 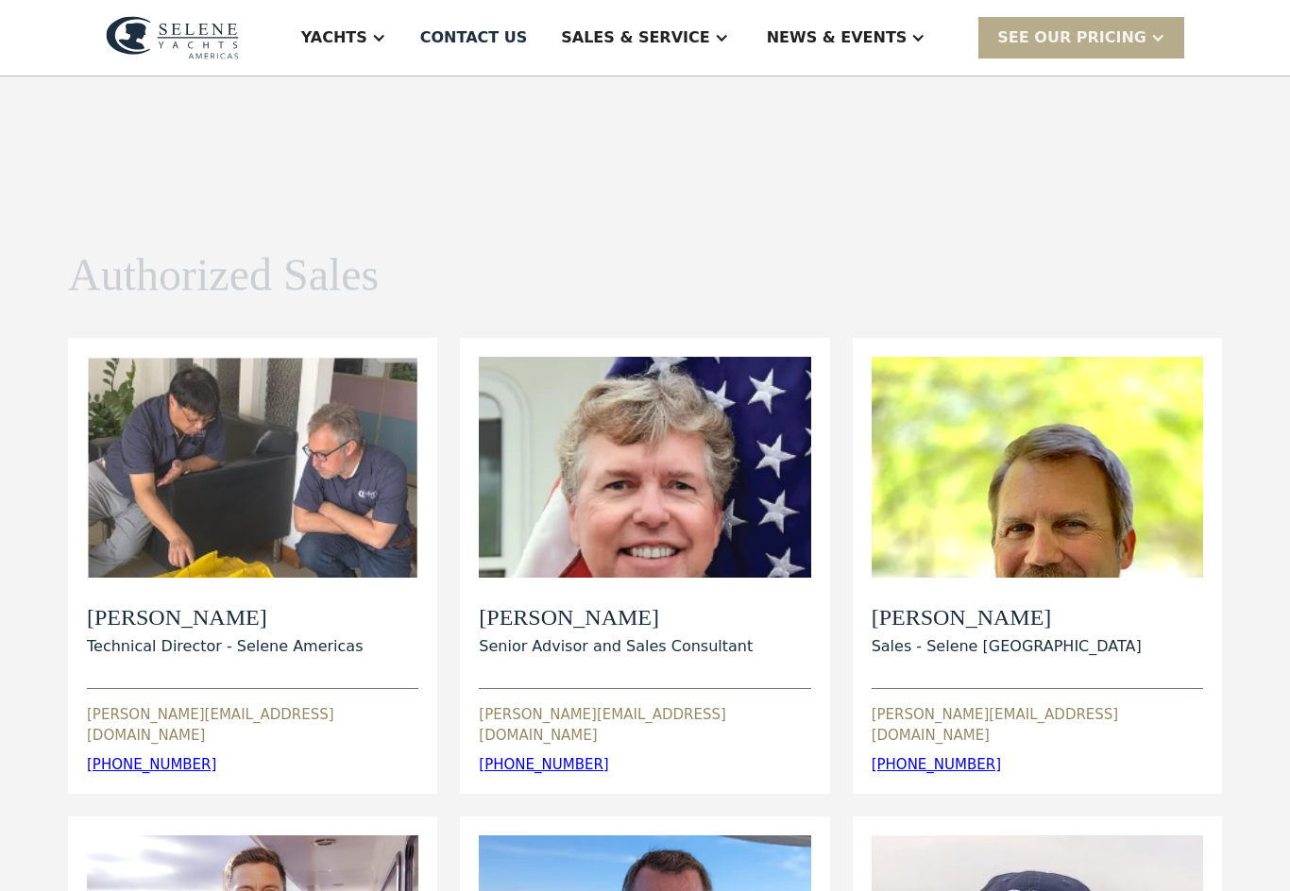 What do you see at coordinates (223, 275) in the screenshot?
I see `h1: Authorized Sales` at bounding box center [223, 275].